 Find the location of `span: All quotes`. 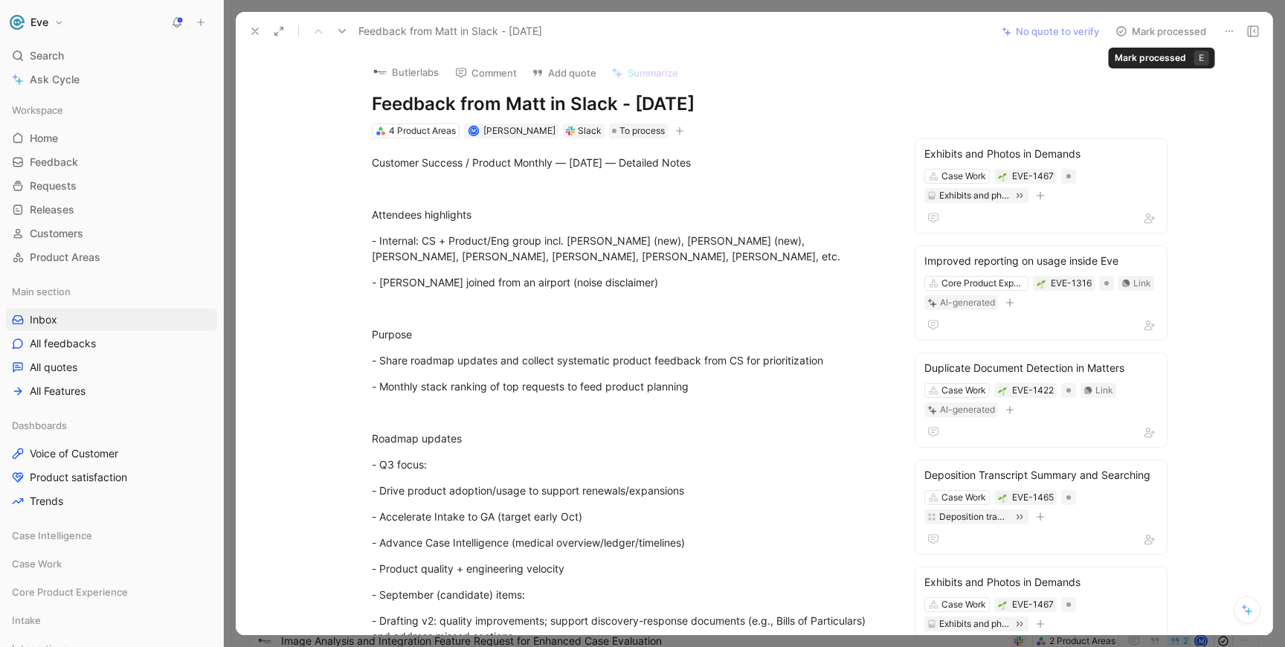

span: All quotes is located at coordinates (54, 367).